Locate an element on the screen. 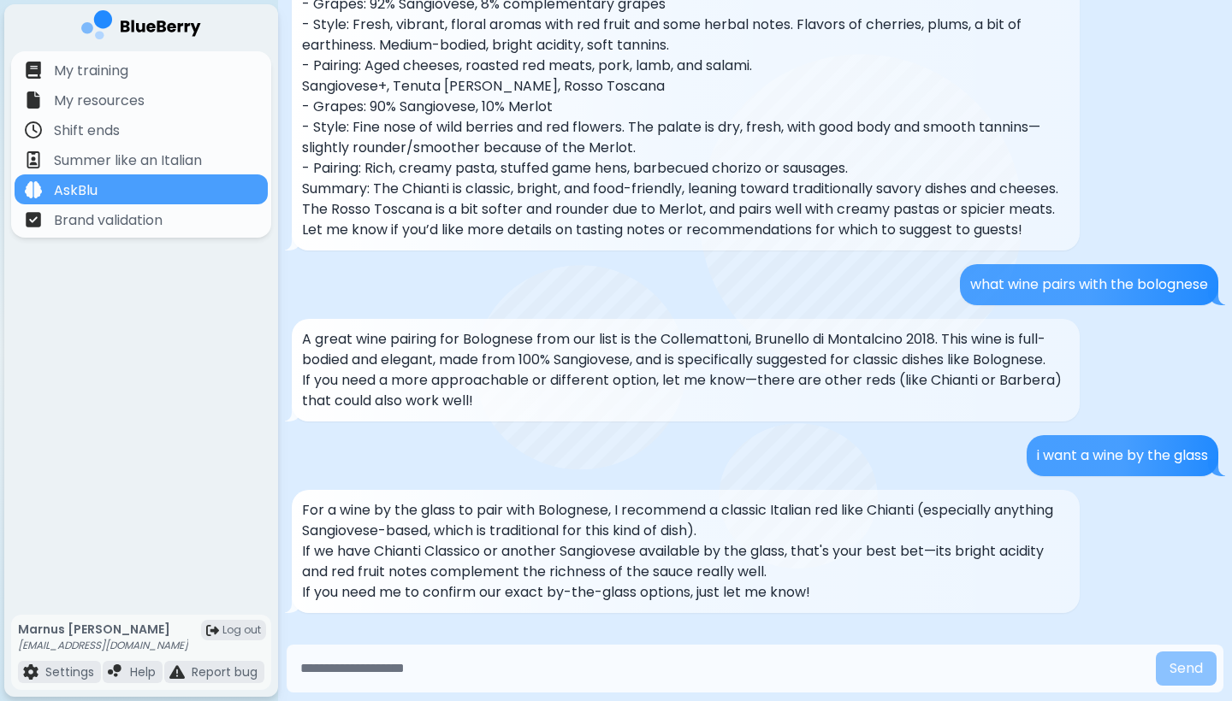  p: Let me know if you’d like more details on tasting notes or recommendations for which to suggest t... is located at coordinates (685, 230).